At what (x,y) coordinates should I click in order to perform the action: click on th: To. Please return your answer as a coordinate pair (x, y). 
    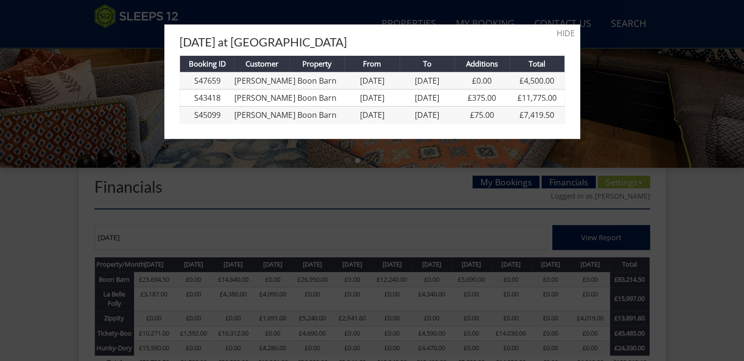
    Looking at the image, I should click on (427, 64).